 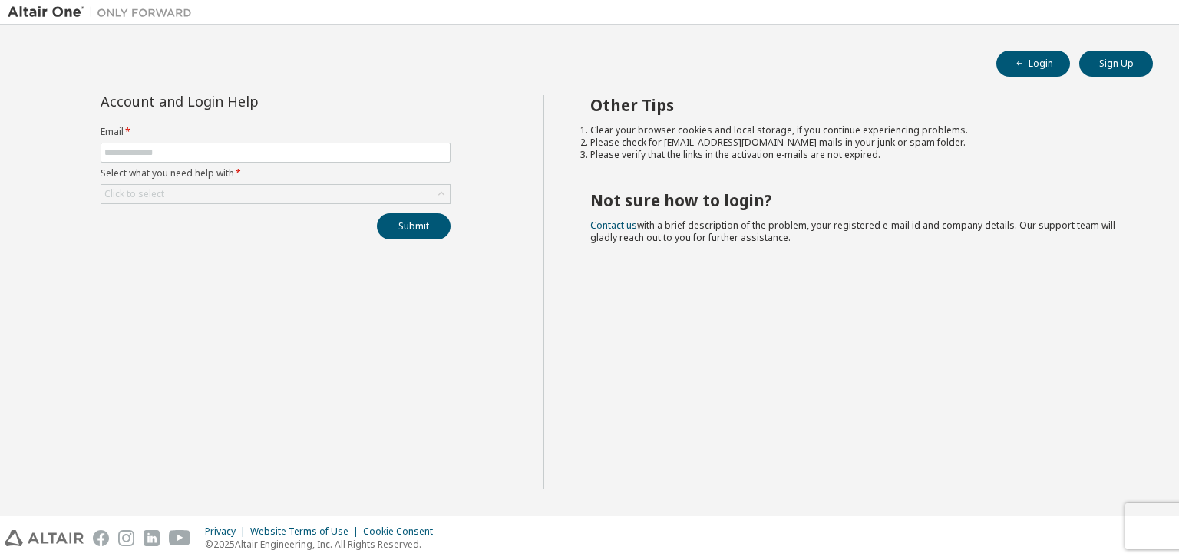 I want to click on a: Contact us, so click(x=613, y=225).